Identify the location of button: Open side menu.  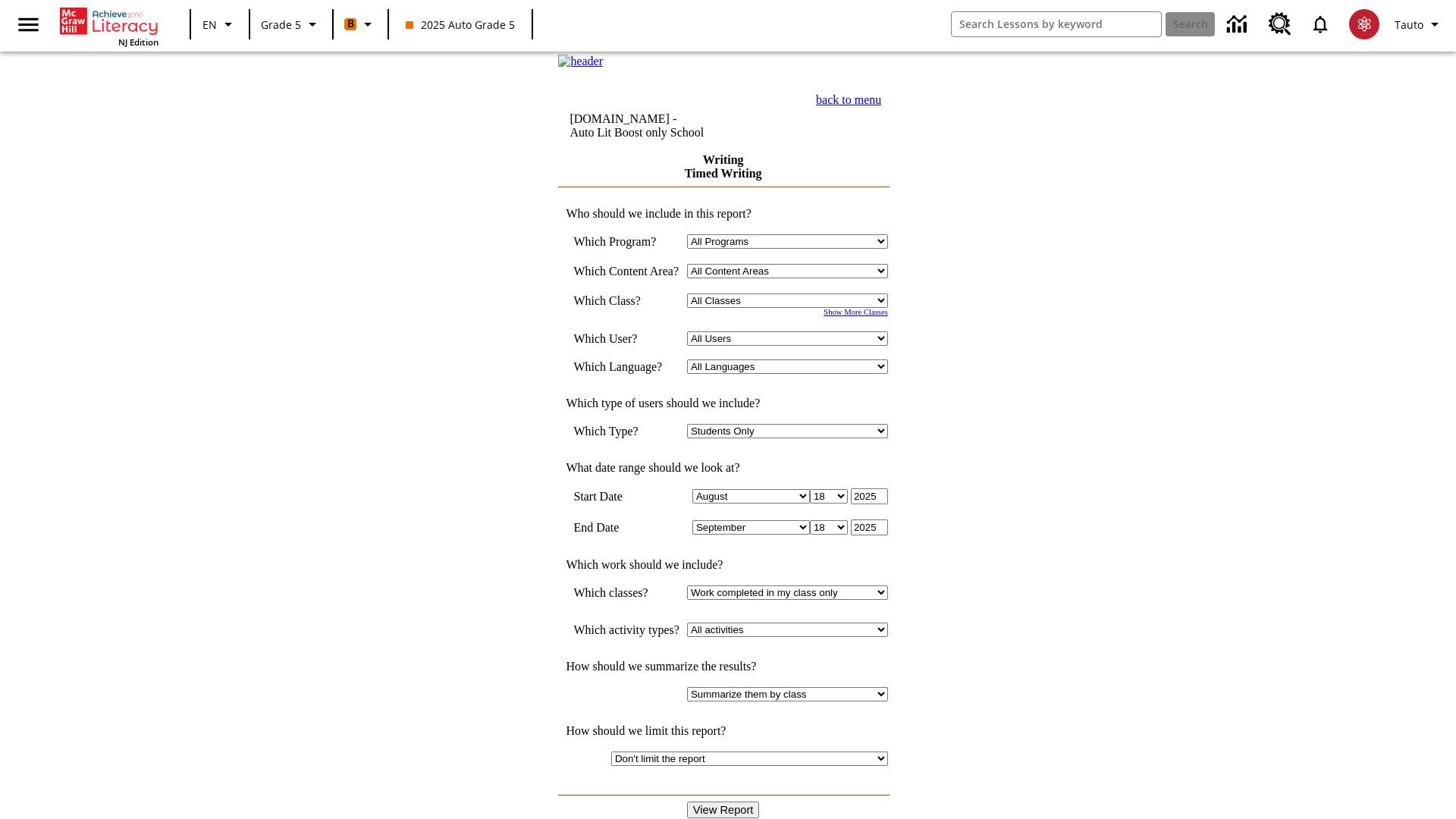
(28, 25).